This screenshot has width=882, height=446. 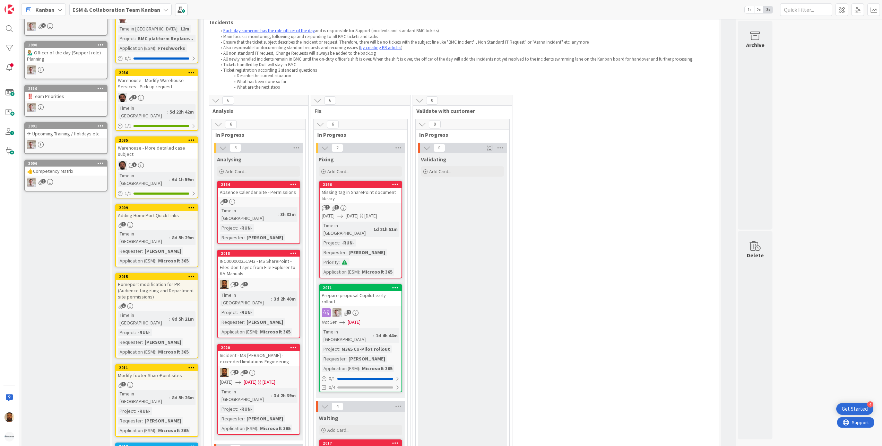 What do you see at coordinates (386, 336) in the screenshot?
I see `div: 1d 4h 44m` at bounding box center [386, 336].